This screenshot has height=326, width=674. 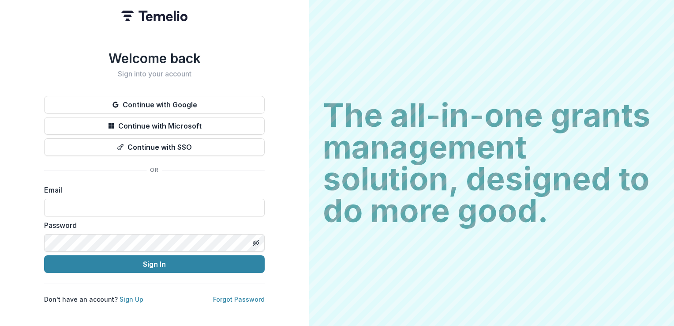 What do you see at coordinates (152, 190) in the screenshot?
I see `label: Email` at bounding box center [152, 190].